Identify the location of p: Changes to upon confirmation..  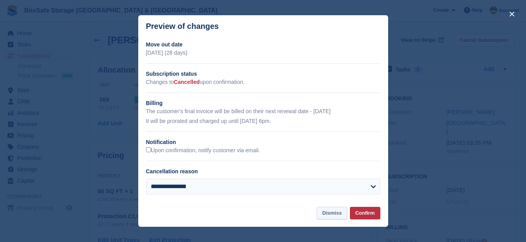
(263, 82).